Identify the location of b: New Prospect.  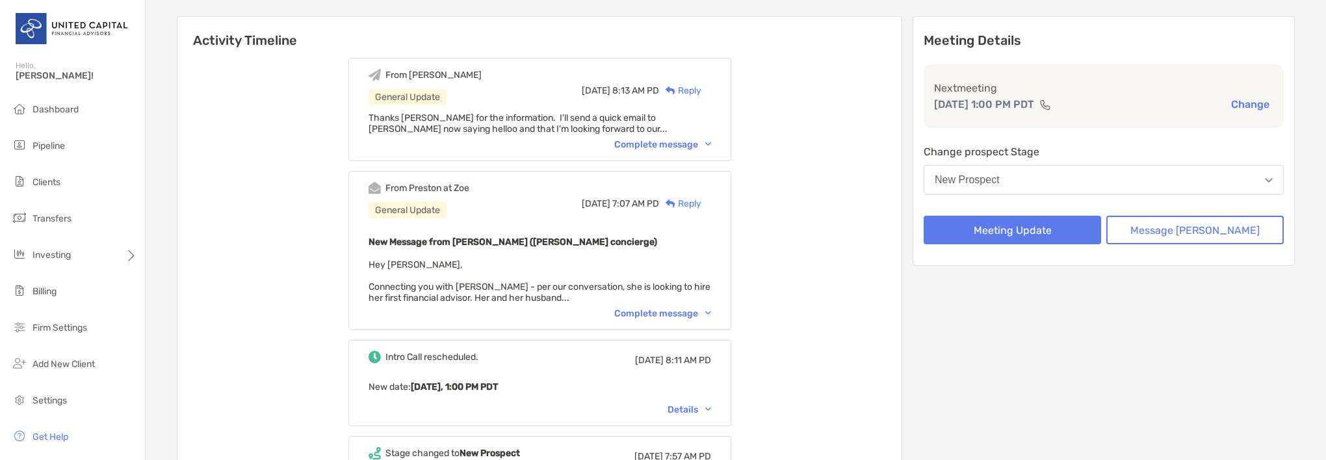
(490, 453).